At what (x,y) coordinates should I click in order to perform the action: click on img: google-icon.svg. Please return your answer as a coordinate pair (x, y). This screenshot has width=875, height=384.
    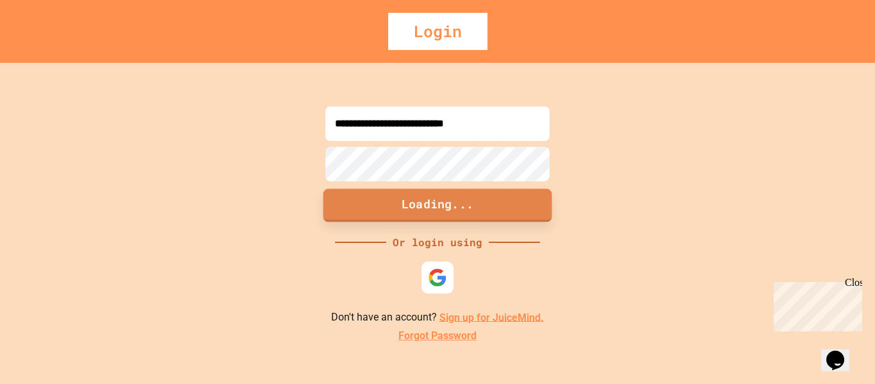
    Looking at the image, I should click on (438, 278).